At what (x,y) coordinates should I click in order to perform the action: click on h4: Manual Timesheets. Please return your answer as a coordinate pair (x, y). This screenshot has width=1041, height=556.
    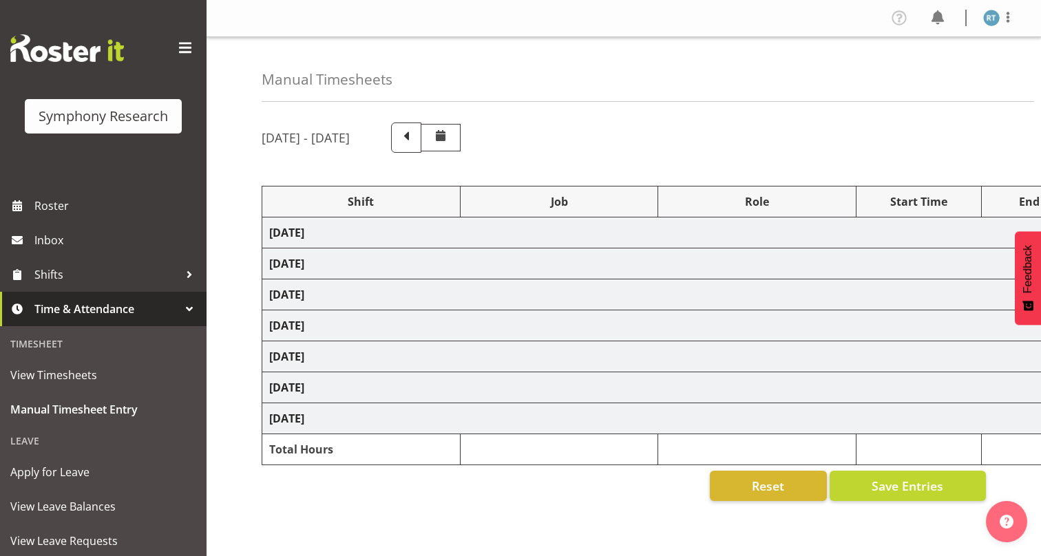
    Looking at the image, I should click on (327, 79).